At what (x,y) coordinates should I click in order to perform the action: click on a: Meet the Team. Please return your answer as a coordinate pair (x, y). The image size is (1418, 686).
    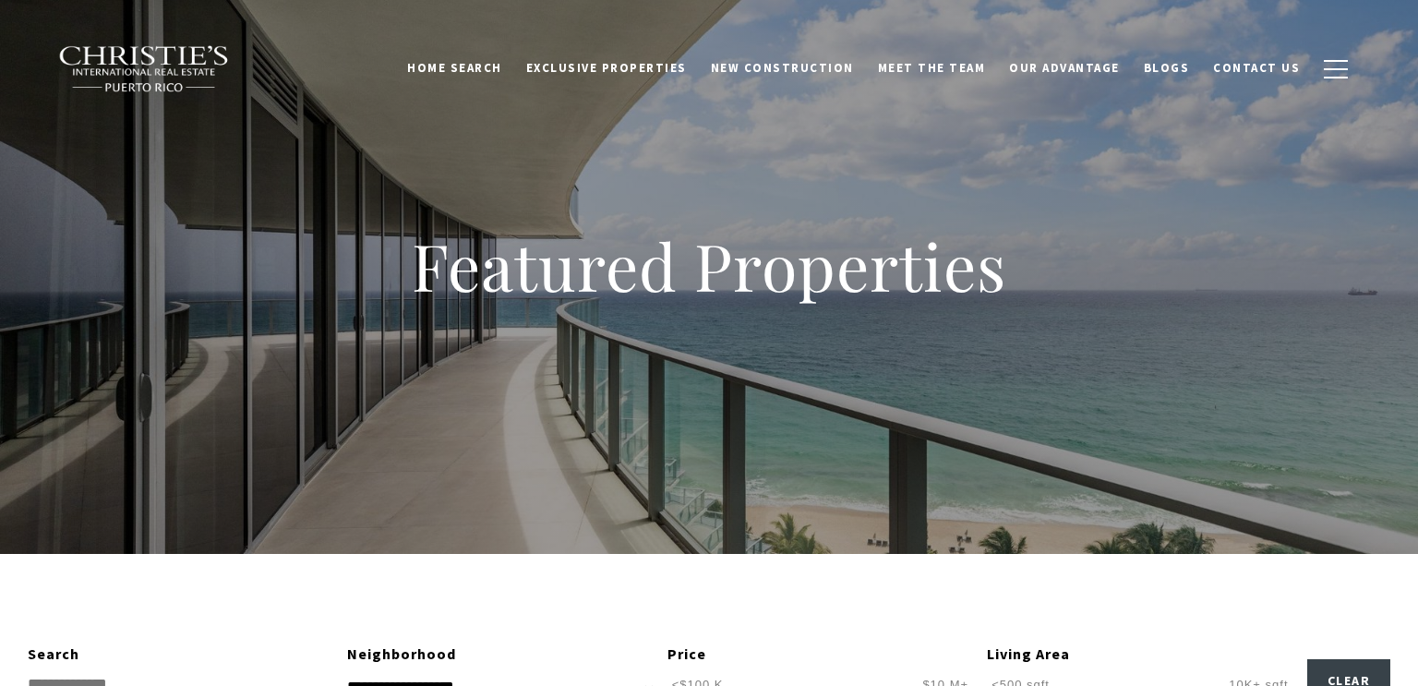
    Looking at the image, I should click on (932, 68).